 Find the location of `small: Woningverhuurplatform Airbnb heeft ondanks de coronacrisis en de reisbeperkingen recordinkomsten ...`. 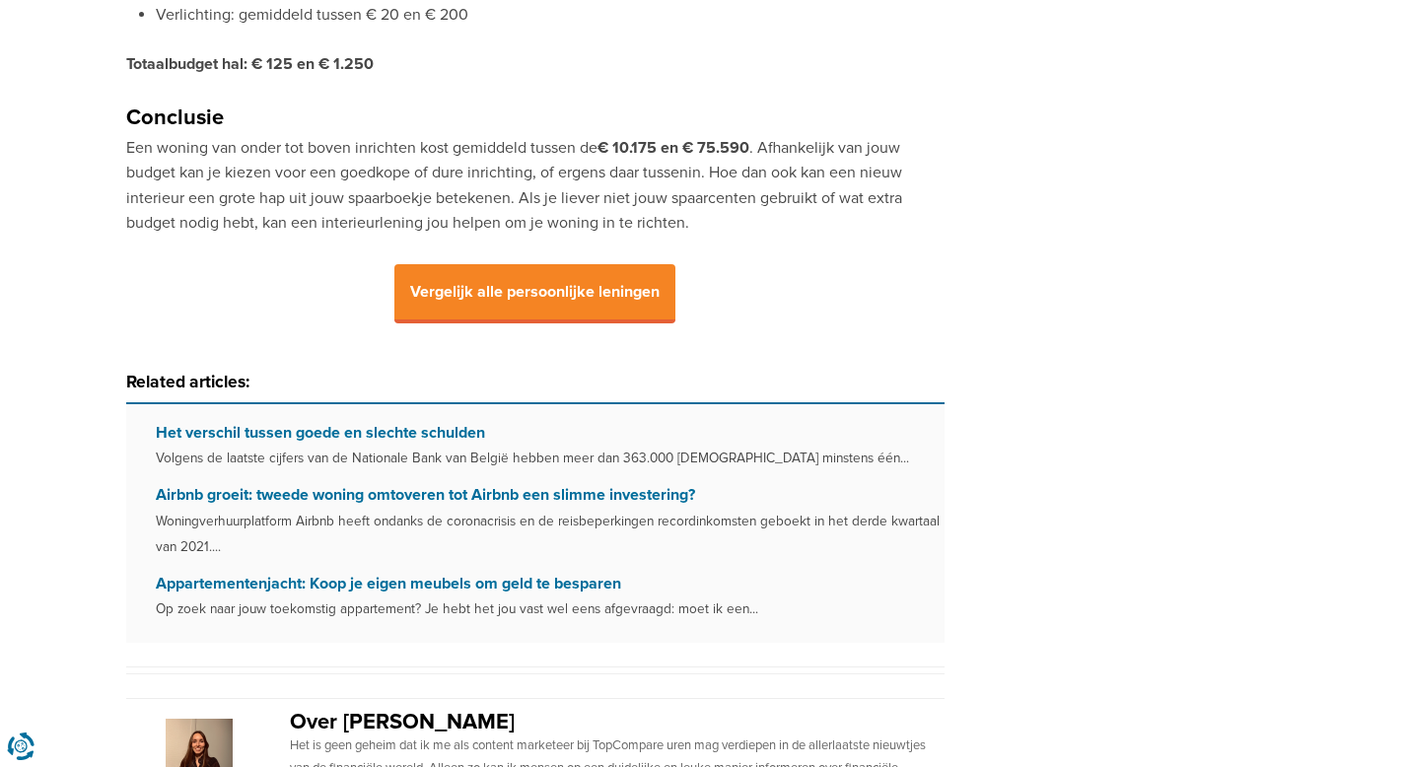

small: Woningverhuurplatform Airbnb heeft ondanks de coronacrisis en de reisbeperkingen recordinkomsten ... is located at coordinates (547, 533).